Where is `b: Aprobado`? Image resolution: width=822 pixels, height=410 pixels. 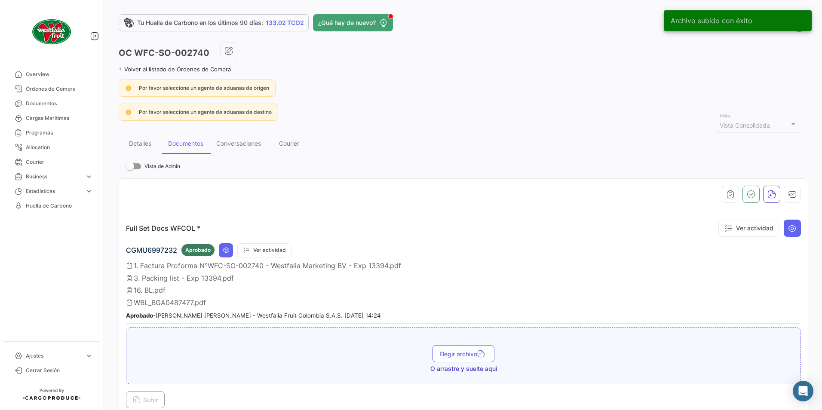
b: Aprobado is located at coordinates (139, 316).